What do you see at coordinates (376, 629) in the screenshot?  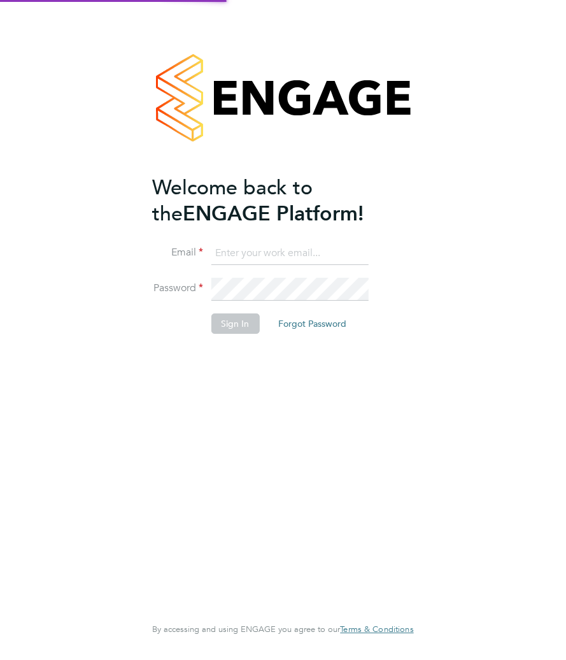 I see `a: Terms & Conditions` at bounding box center [376, 629].